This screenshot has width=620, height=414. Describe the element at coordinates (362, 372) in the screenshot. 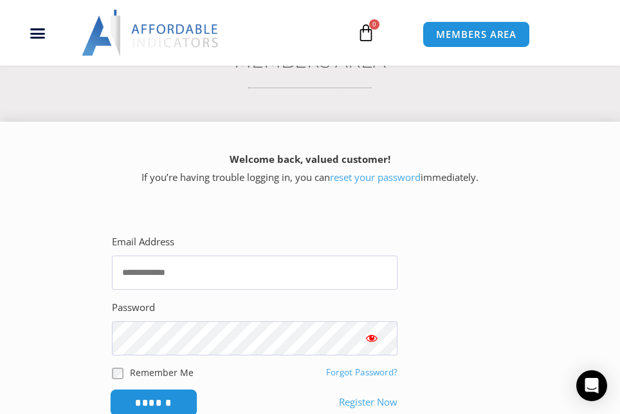

I see `a: Forgot Password?` at that location.